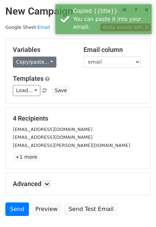 The height and width of the screenshot is (227, 156). Describe the element at coordinates (35, 62) in the screenshot. I see `a: Copy/paste...` at that location.